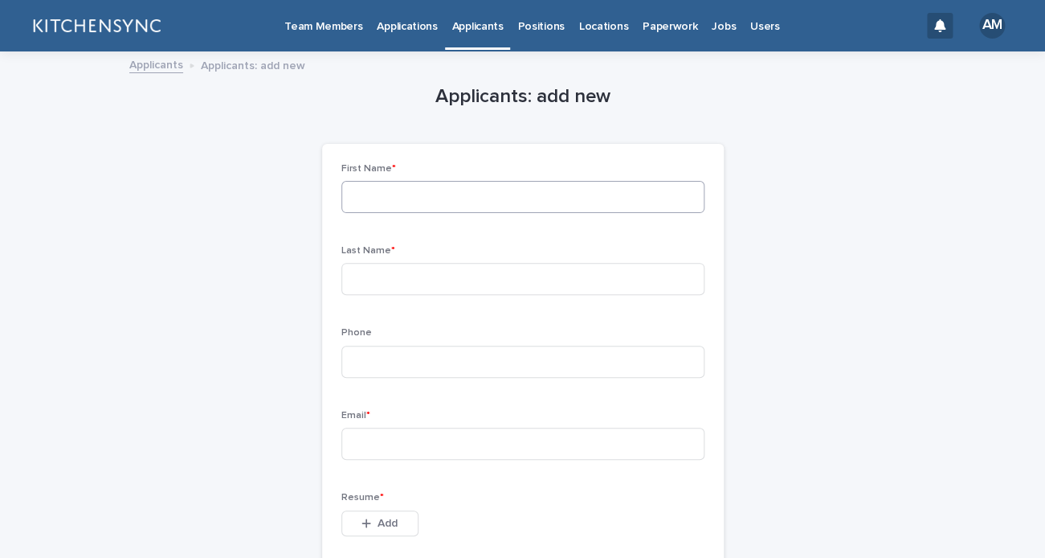  Describe the element at coordinates (253, 64) in the screenshot. I see `p: Applicants: add new` at that location.